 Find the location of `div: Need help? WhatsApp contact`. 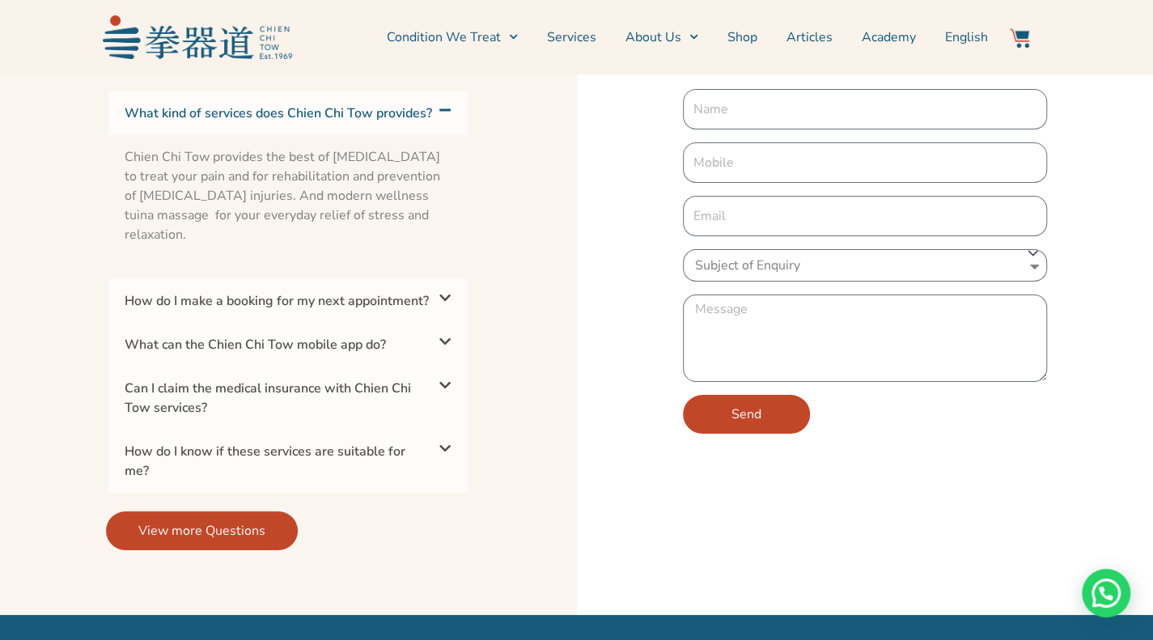

div: Need help? WhatsApp contact is located at coordinates (1106, 593).